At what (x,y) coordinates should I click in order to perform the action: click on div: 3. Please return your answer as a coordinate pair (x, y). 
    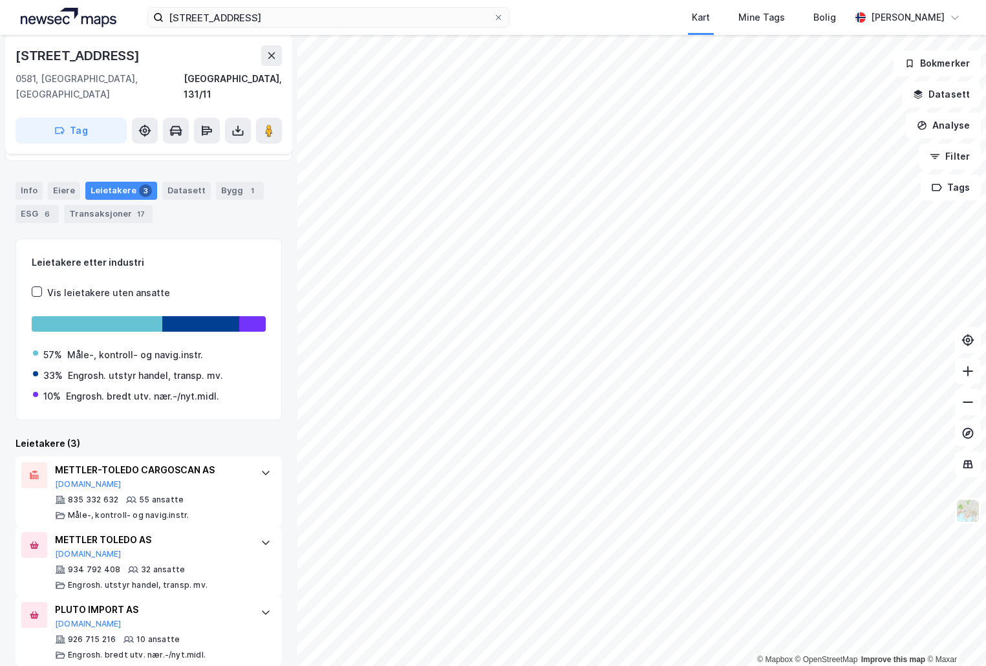
    Looking at the image, I should click on (145, 191).